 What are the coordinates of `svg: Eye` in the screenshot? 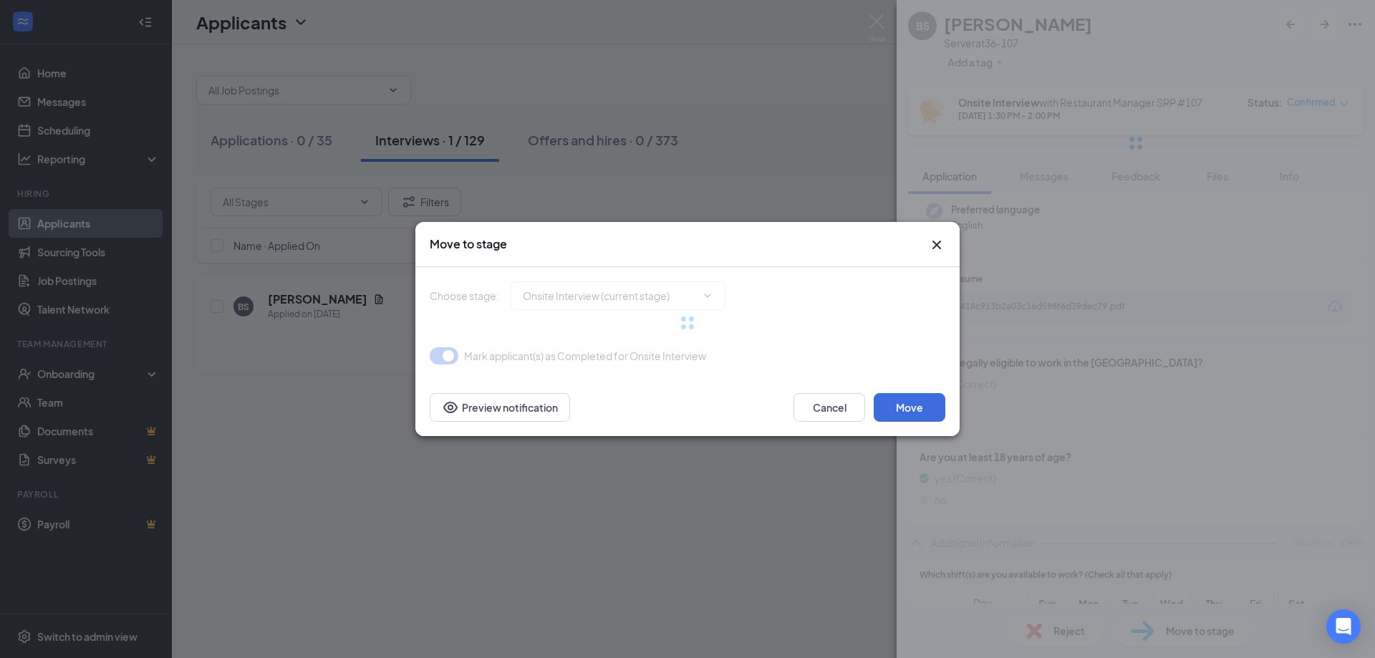 It's located at (451, 408).